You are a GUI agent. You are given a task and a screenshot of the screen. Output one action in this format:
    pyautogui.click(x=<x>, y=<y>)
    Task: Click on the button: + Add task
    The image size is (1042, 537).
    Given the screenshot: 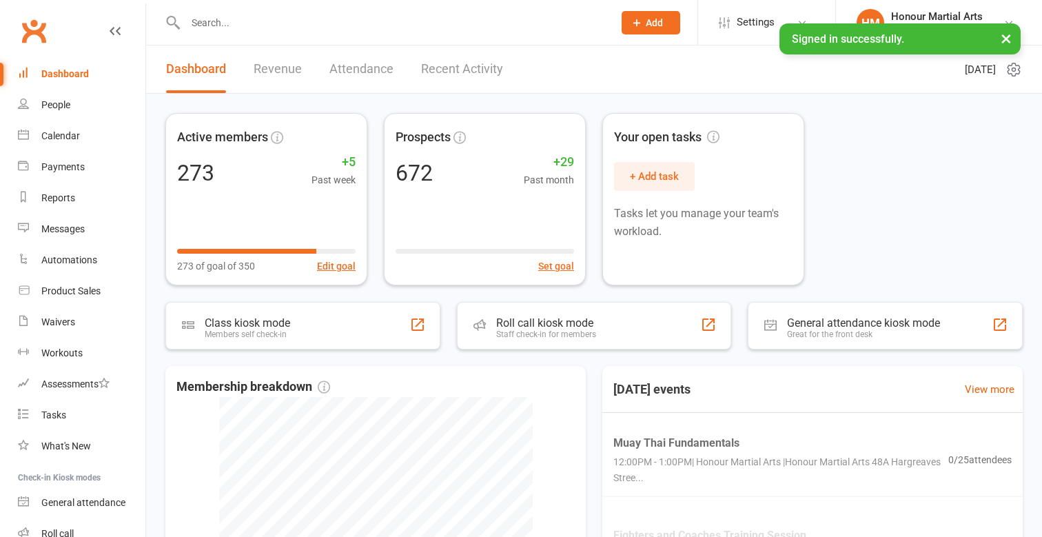 What is the action you would take?
    pyautogui.click(x=654, y=176)
    